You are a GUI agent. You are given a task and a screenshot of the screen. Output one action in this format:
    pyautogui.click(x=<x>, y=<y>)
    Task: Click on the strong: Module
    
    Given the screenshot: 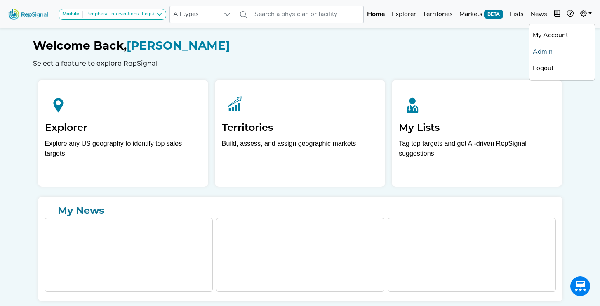 What is the action you would take?
    pyautogui.click(x=71, y=14)
    